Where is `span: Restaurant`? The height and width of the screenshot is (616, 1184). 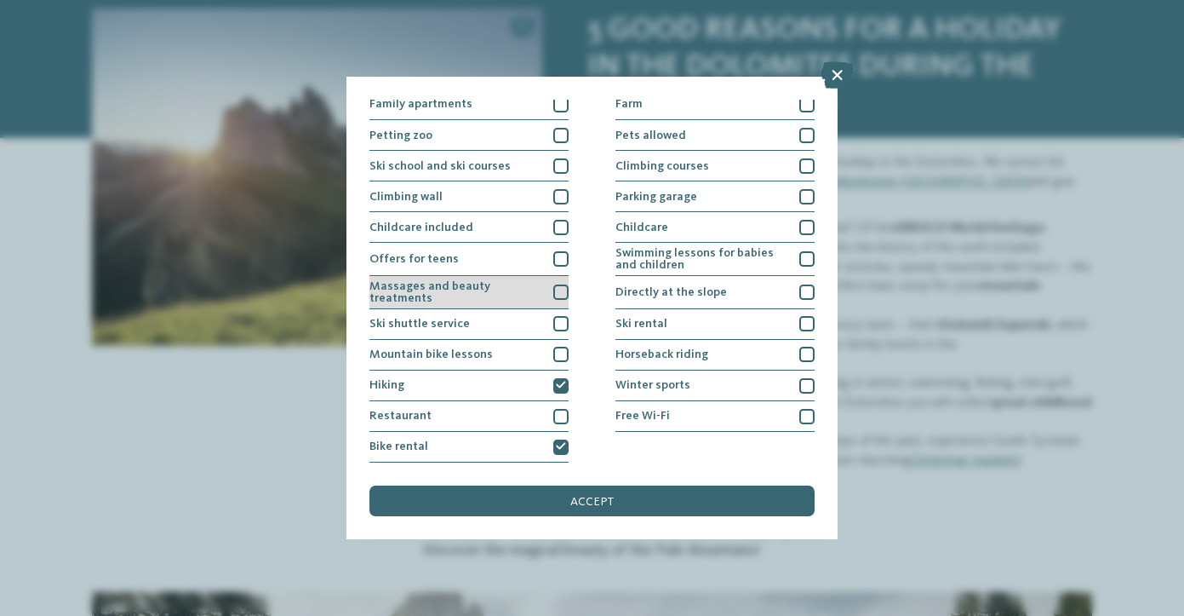
span: Restaurant is located at coordinates (400, 416).